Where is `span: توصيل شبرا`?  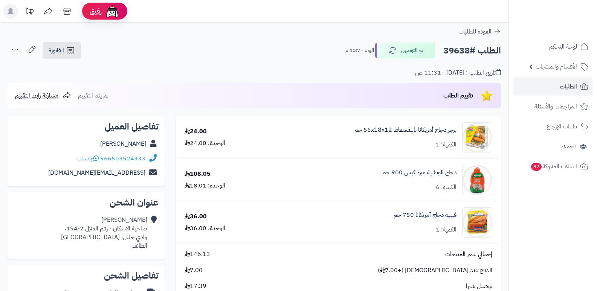 span: توصيل شبرا is located at coordinates (479, 286).